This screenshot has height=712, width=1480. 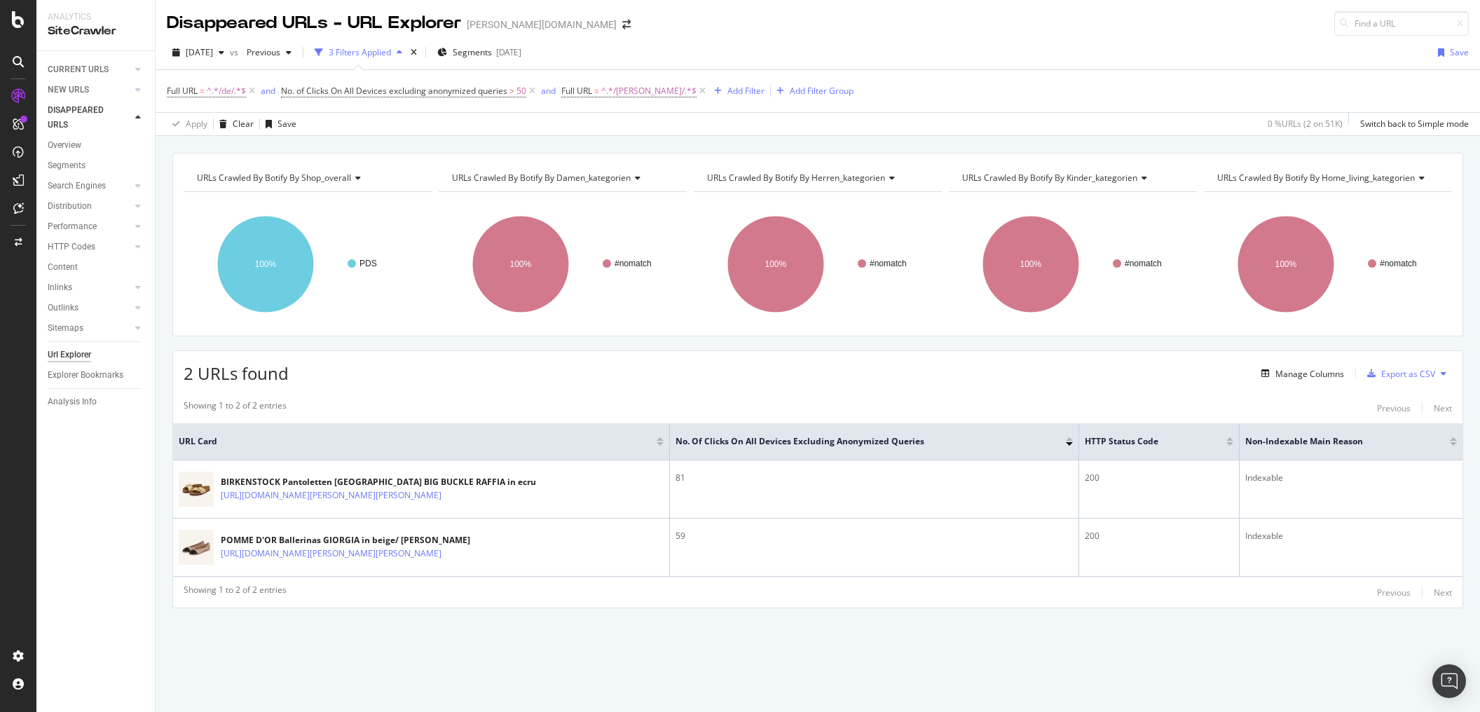 I want to click on div: 0 % URLs ( 2 on 51K ), so click(x=1305, y=123).